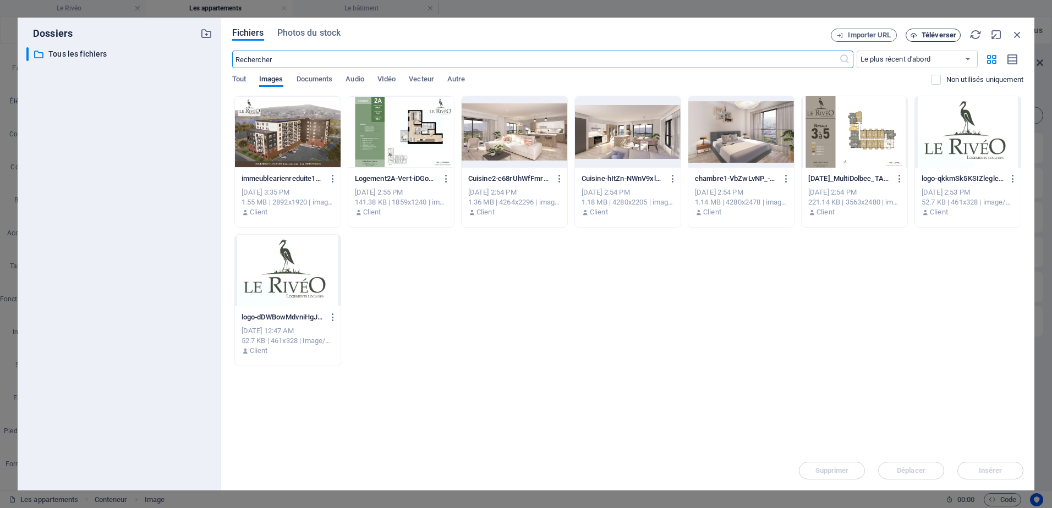 This screenshot has width=1052, height=508. Describe the element at coordinates (1017, 35) in the screenshot. I see `i: Fermer` at that location.